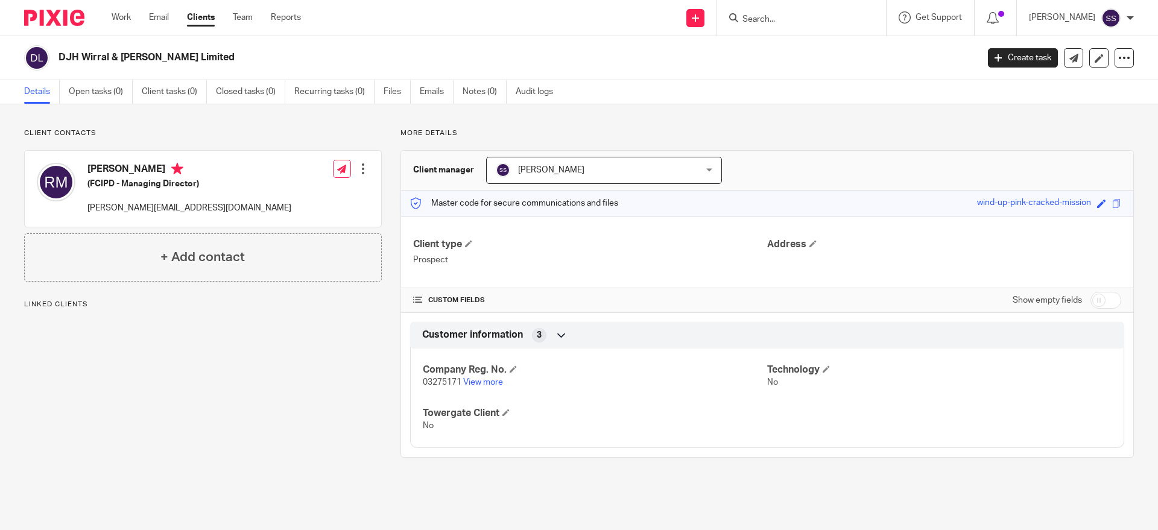 The width and height of the screenshot is (1158, 530). Describe the element at coordinates (159, 17) in the screenshot. I see `a: Email` at that location.